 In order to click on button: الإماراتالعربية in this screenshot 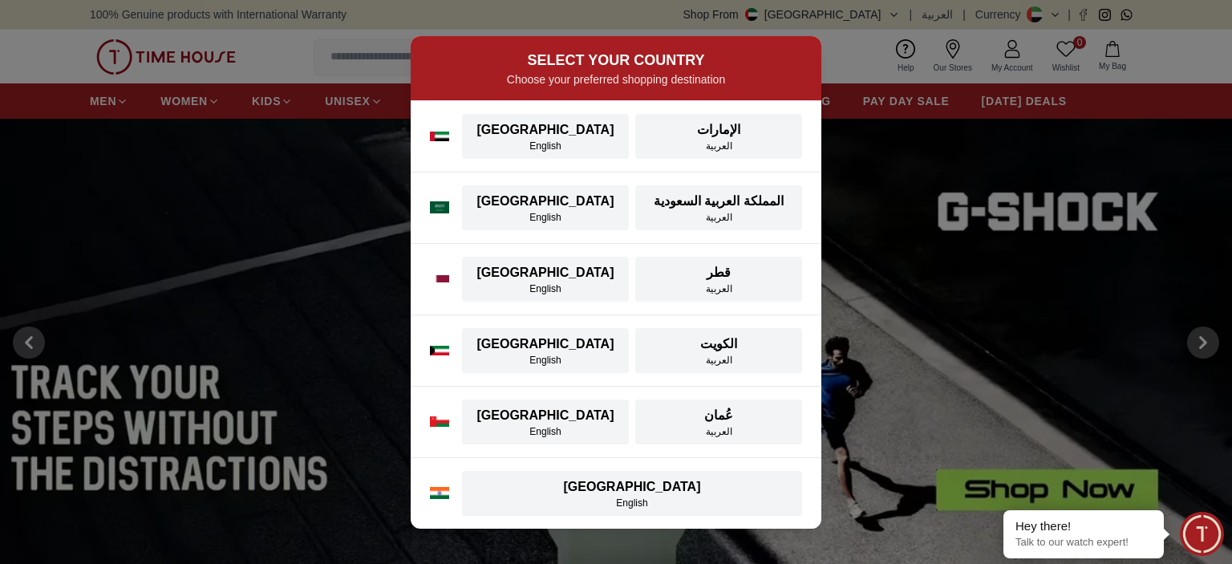, I will do `click(718, 136)`.